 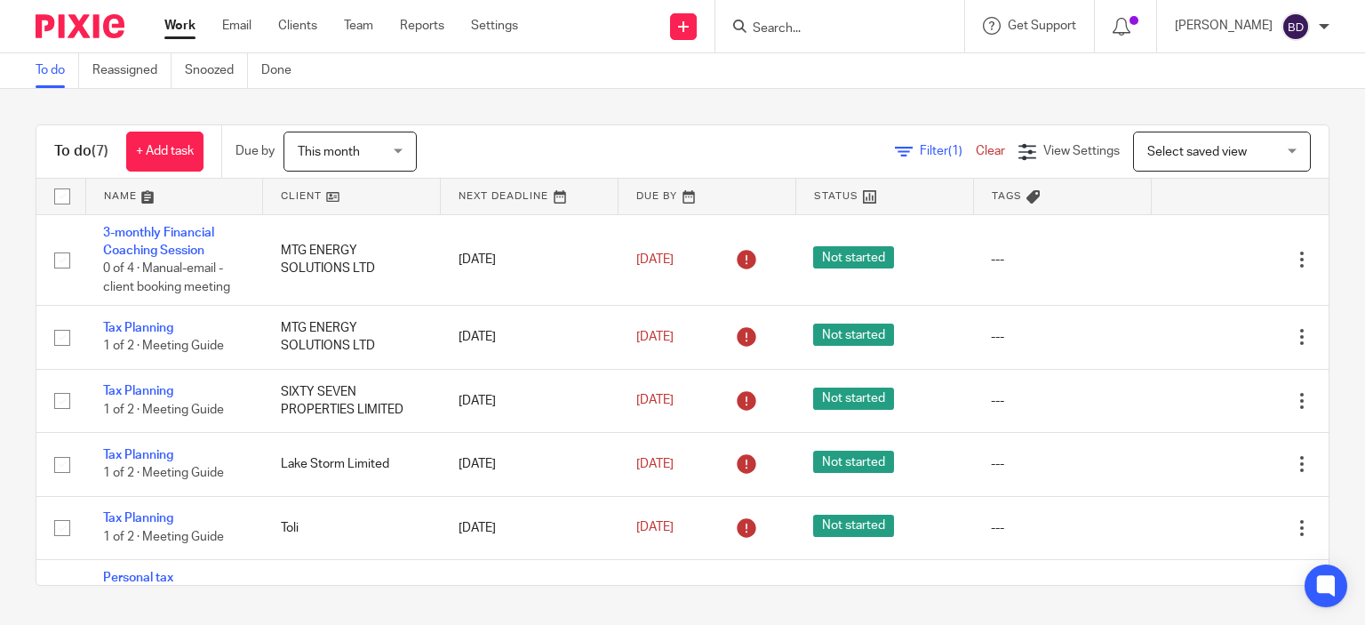 I want to click on td: Lake Storm Limited, so click(x=352, y=464).